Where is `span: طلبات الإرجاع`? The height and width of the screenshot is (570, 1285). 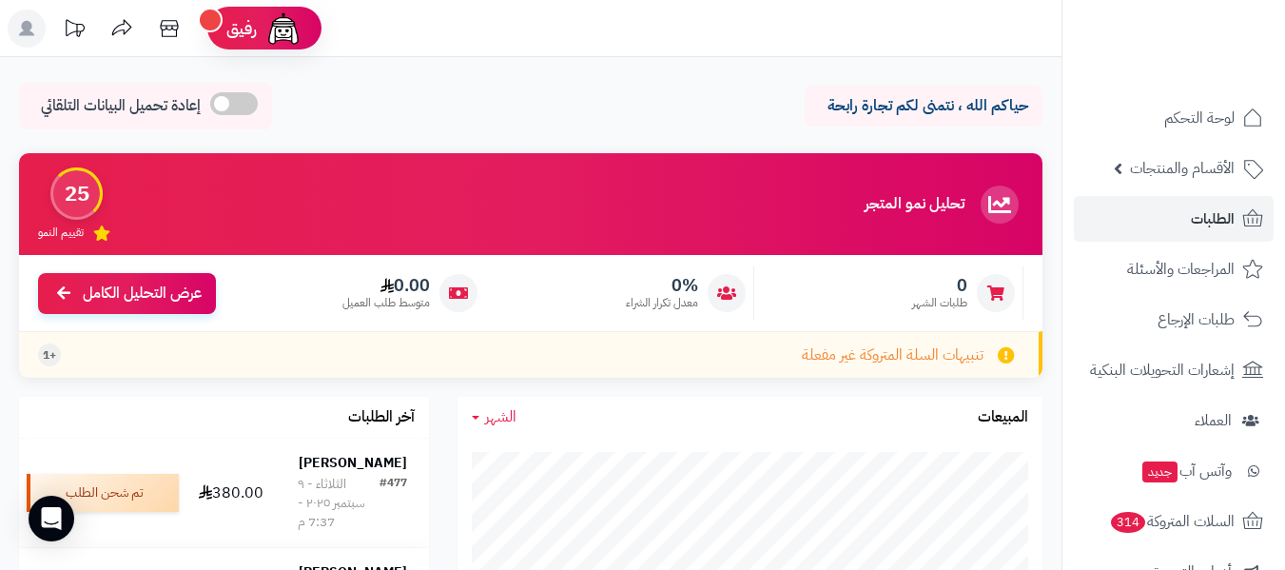
span: طلبات الإرجاع is located at coordinates (1196, 320).